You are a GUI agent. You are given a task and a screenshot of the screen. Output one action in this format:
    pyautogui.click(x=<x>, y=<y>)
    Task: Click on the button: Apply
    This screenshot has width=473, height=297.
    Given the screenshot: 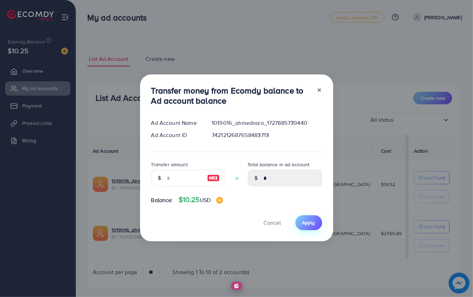 What is the action you would take?
    pyautogui.click(x=309, y=222)
    